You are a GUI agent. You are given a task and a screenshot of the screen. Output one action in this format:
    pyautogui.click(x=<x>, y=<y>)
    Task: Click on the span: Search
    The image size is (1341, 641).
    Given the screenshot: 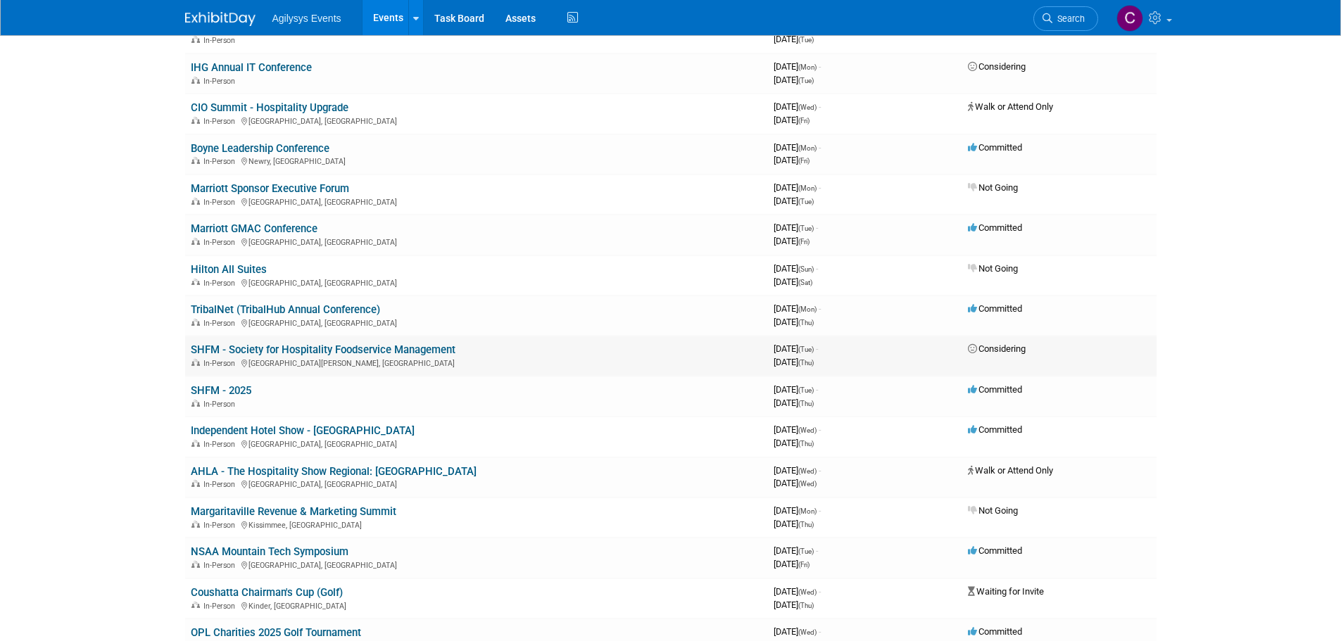 What is the action you would take?
    pyautogui.click(x=1069, y=18)
    